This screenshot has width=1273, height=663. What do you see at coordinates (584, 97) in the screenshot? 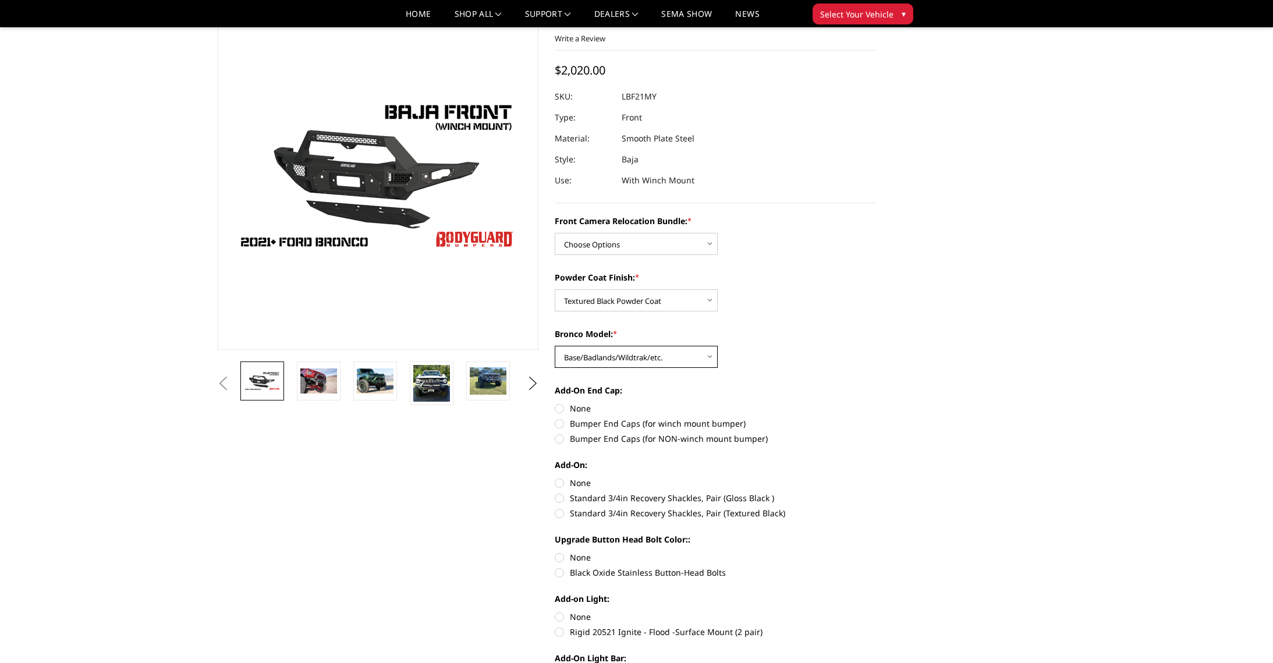
I see `dt: SKU:` at bounding box center [584, 97].